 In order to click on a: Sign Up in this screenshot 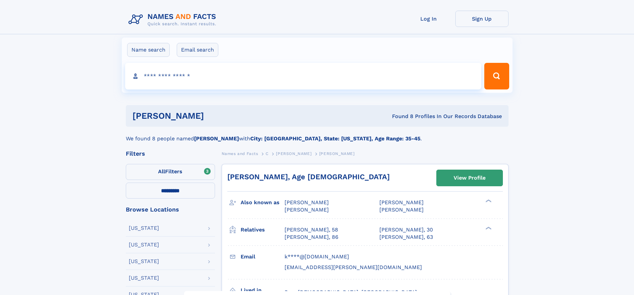, I will do `click(482, 19)`.